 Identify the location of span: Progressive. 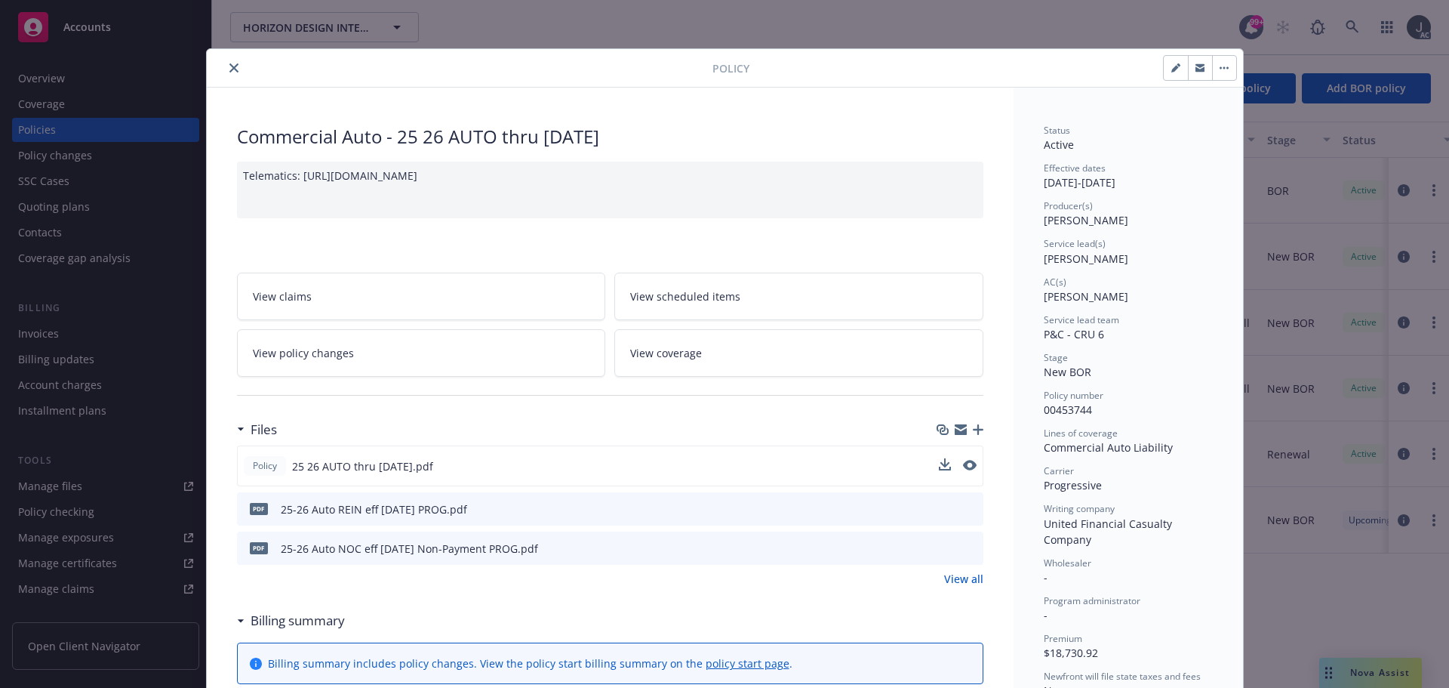
(1073, 485).